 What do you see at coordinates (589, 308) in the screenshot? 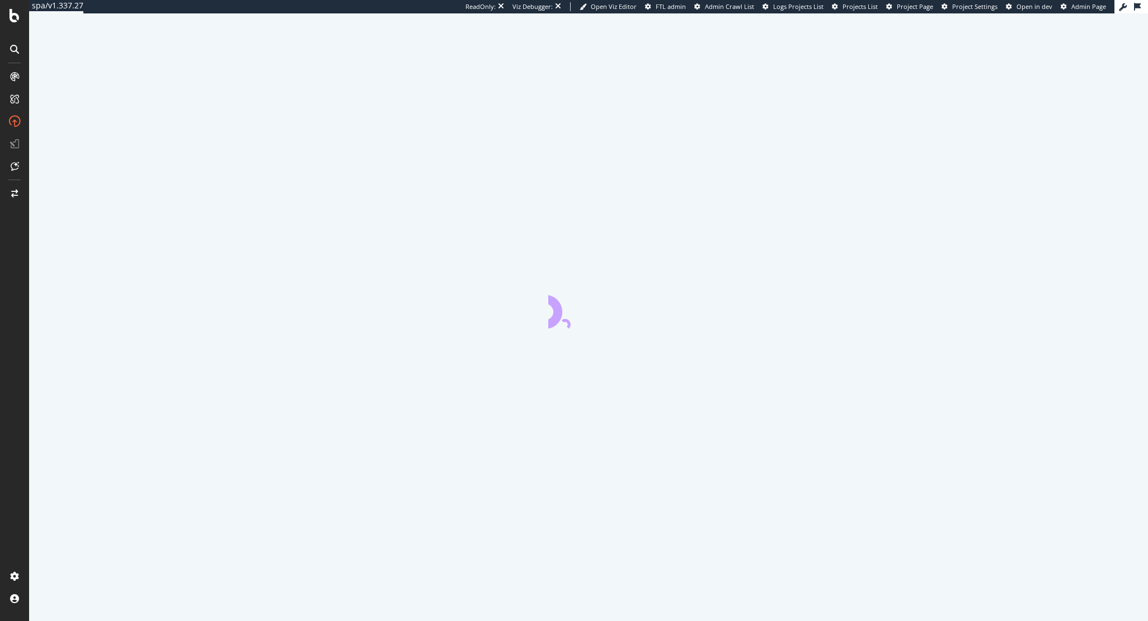
I see `div: animation` at bounding box center [589, 308].